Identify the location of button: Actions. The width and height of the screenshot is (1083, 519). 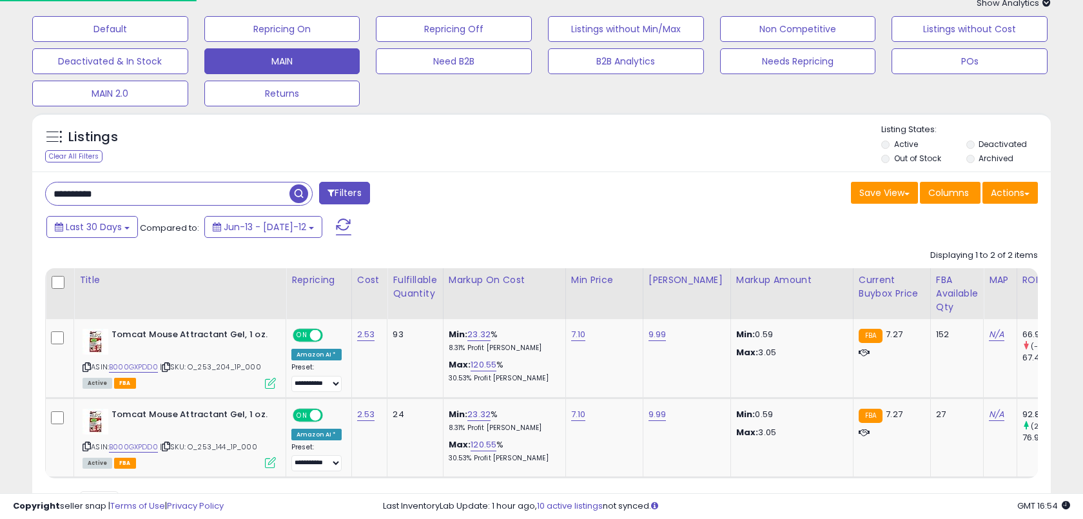
(1010, 193).